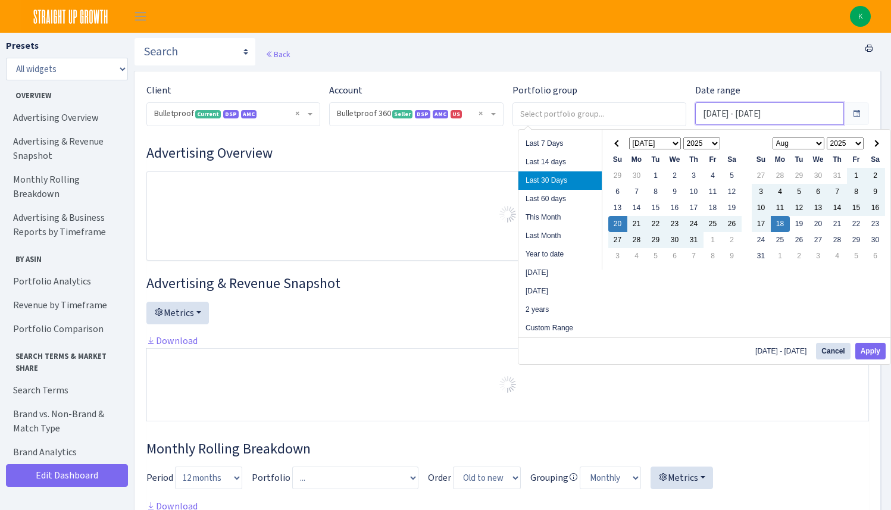 This screenshot has height=510, width=891. I want to click on span: AMC, so click(249, 114).